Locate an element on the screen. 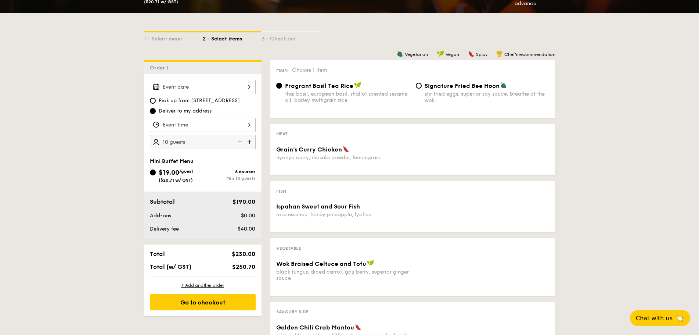 The image size is (699, 335). div: Min 10 guests is located at coordinates (229, 178).